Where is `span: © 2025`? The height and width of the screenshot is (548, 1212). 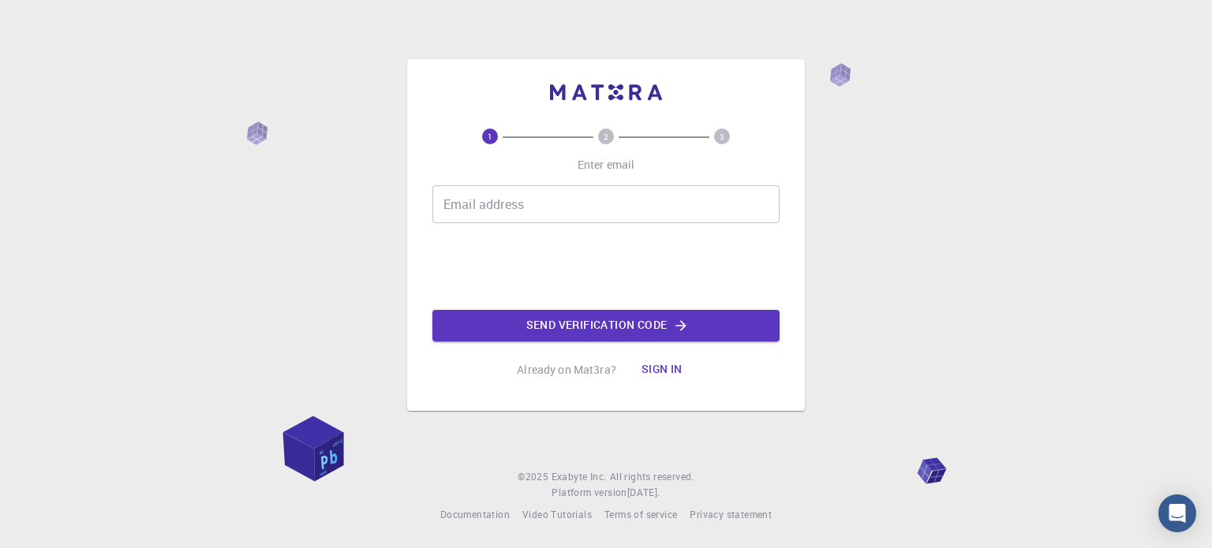
span: © 2025 is located at coordinates (534, 477).